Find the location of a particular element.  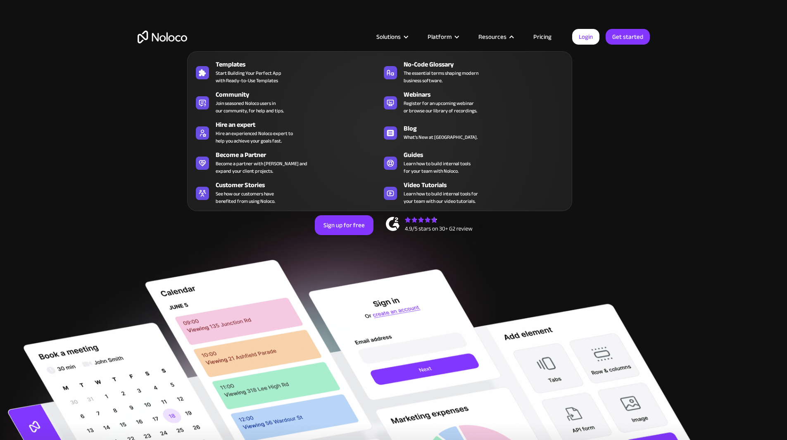

a: Pricing is located at coordinates (543, 37).